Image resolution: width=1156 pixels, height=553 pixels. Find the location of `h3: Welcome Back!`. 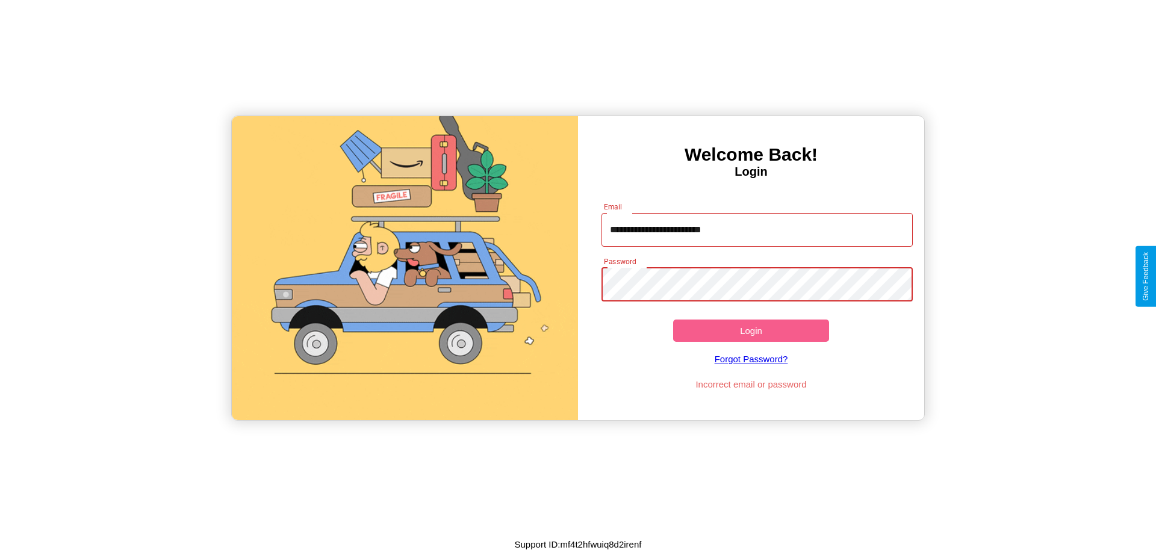

h3: Welcome Back! is located at coordinates (751, 155).